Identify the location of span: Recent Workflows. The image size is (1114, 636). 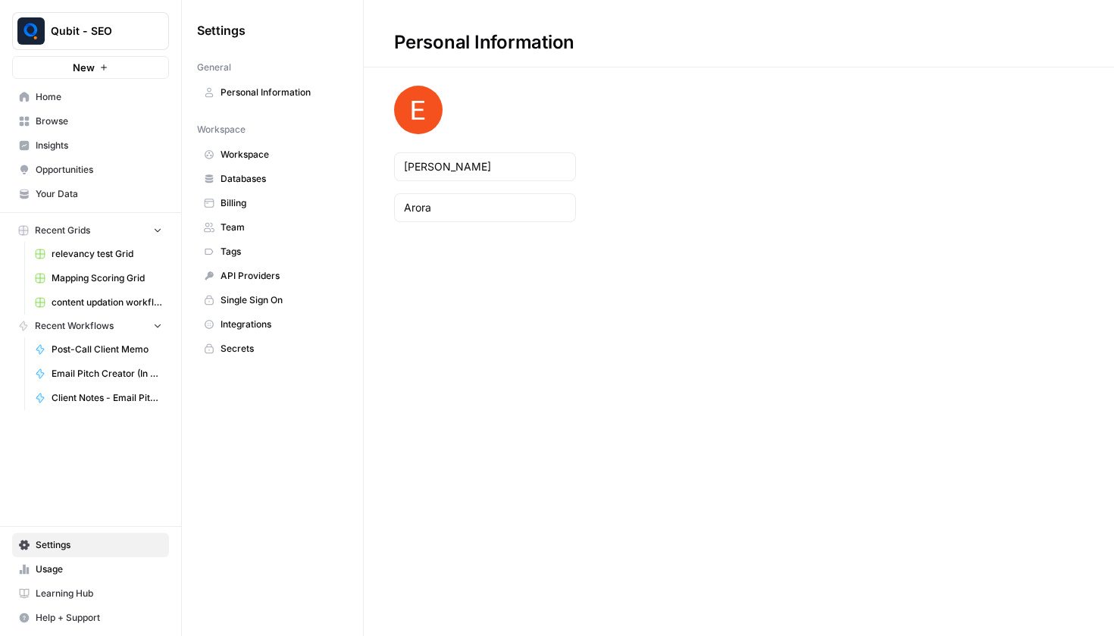
(74, 326).